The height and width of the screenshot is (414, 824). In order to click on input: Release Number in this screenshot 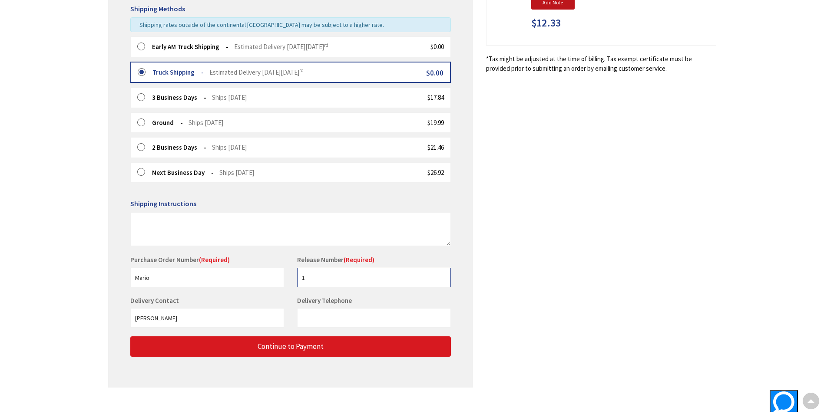, I will do `click(374, 278)`.